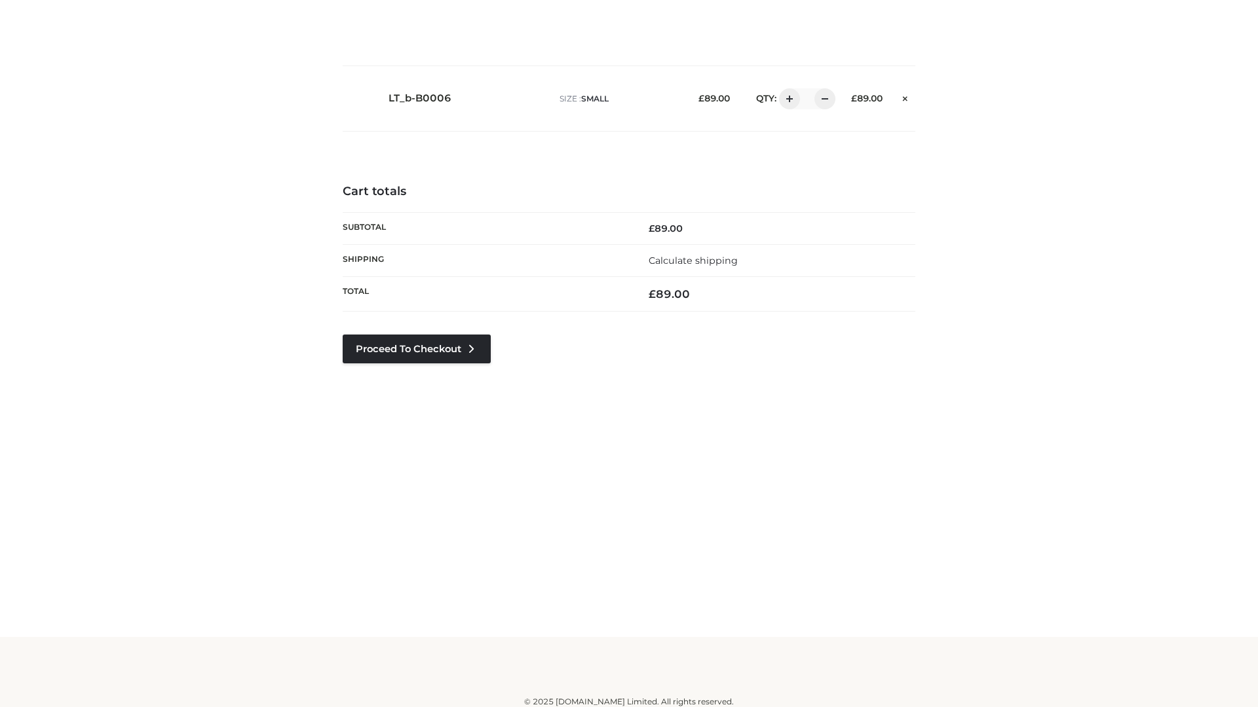 This screenshot has width=1258, height=707. What do you see at coordinates (417, 349) in the screenshot?
I see `a: Proceed to Checkout` at bounding box center [417, 349].